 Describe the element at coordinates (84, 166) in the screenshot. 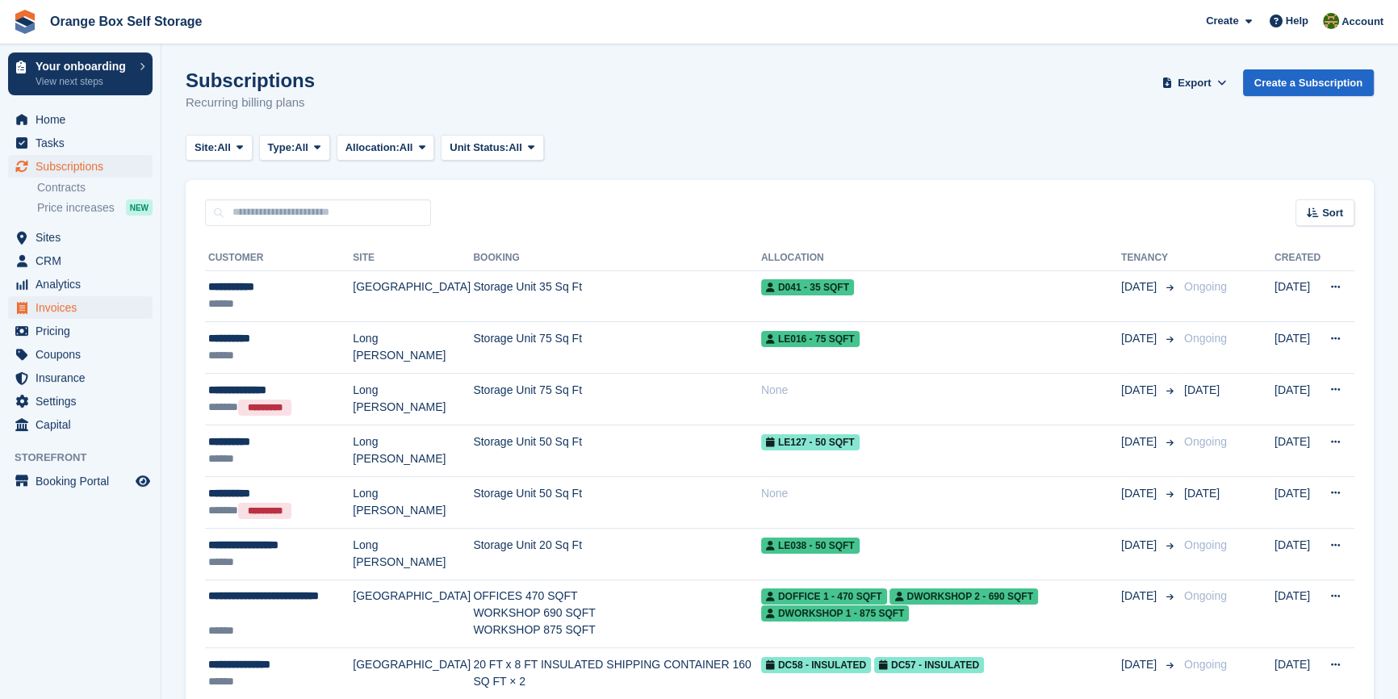

I see `span: Subscriptions` at that location.